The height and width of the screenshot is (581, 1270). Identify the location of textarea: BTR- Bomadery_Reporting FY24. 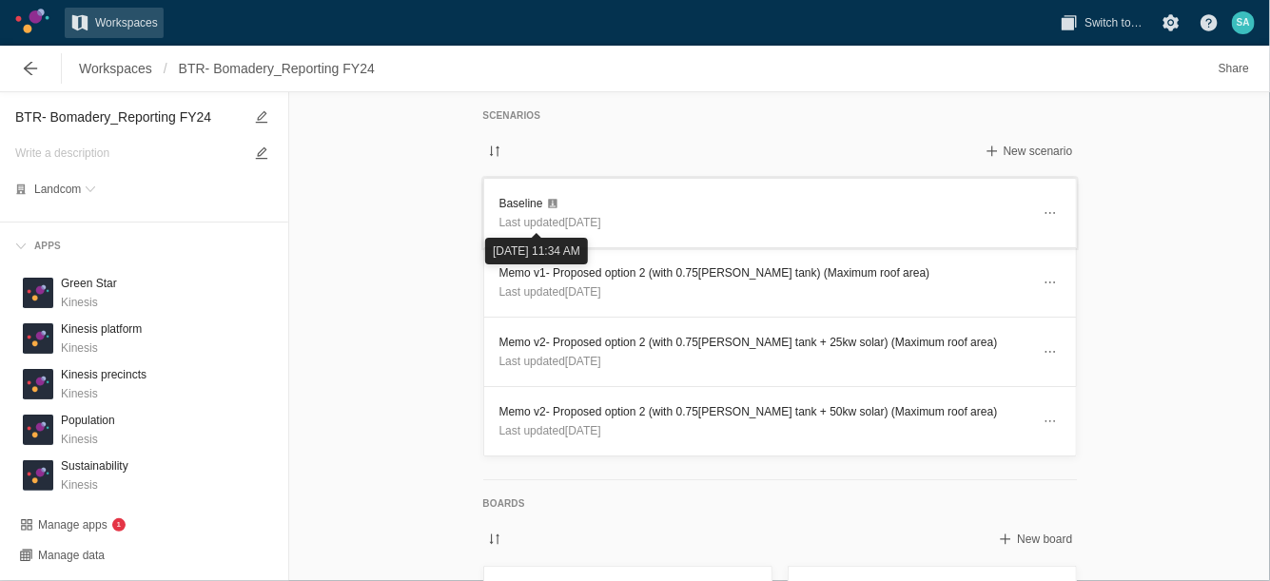
(128, 117).